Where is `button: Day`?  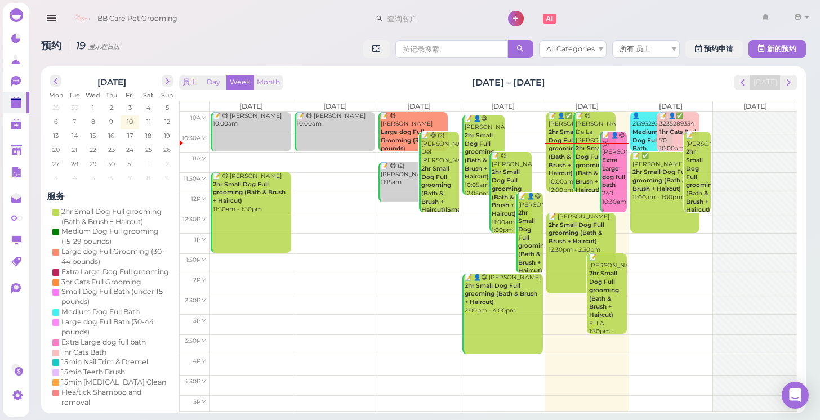
button: Day is located at coordinates (214, 82).